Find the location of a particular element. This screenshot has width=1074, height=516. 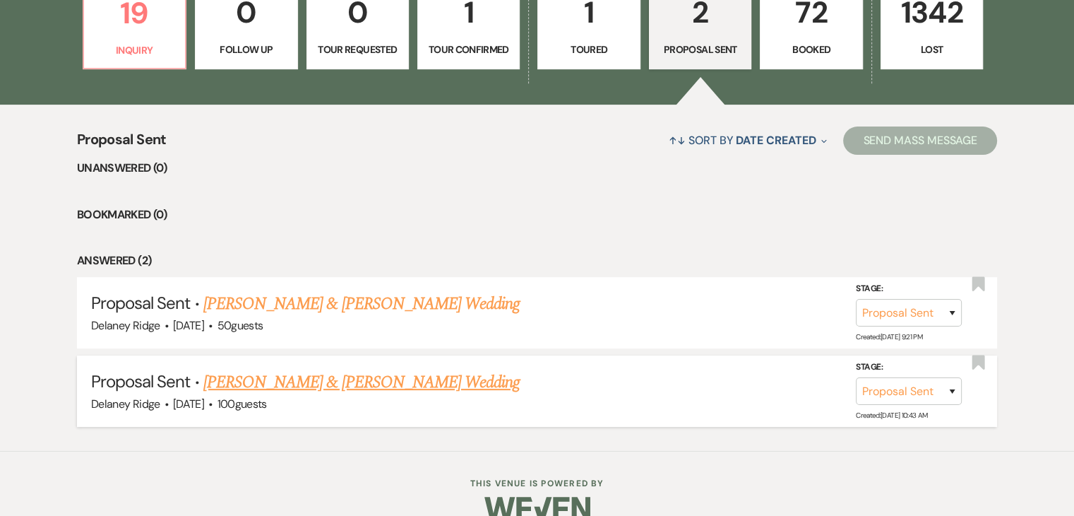

p: Inquiry is located at coordinates (134, 50).